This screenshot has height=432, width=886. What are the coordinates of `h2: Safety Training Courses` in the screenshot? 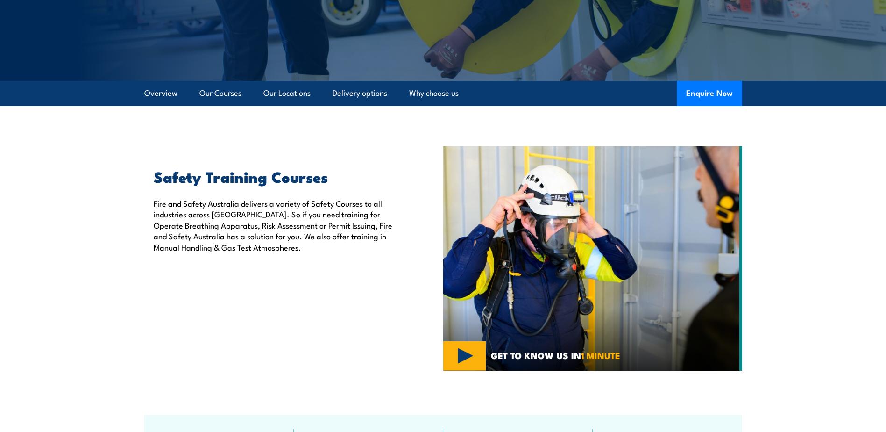 It's located at (277, 176).